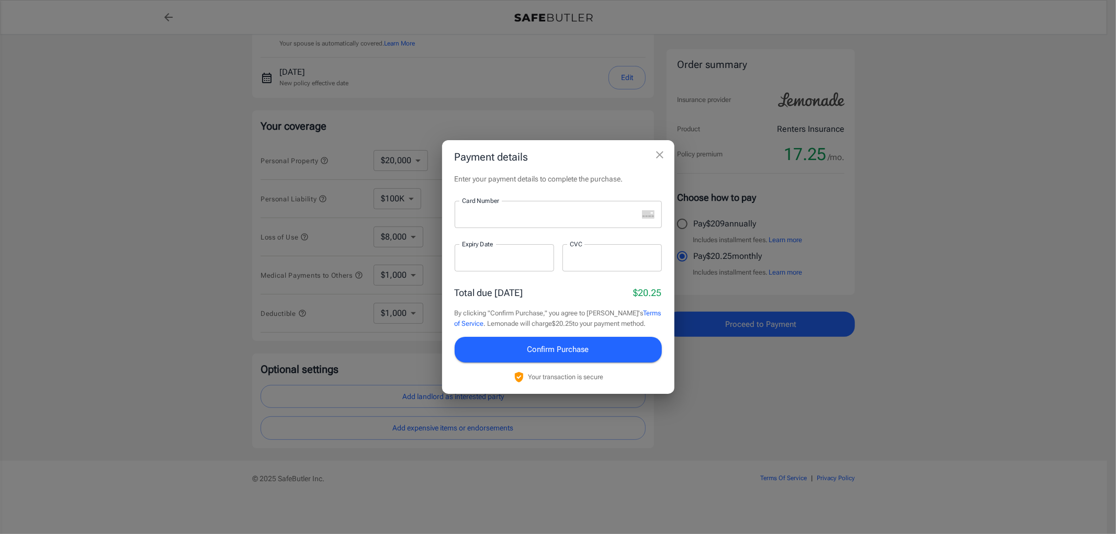 The width and height of the screenshot is (1116, 534). Describe the element at coordinates (648, 215) in the screenshot. I see `svg: unknown` at that location.